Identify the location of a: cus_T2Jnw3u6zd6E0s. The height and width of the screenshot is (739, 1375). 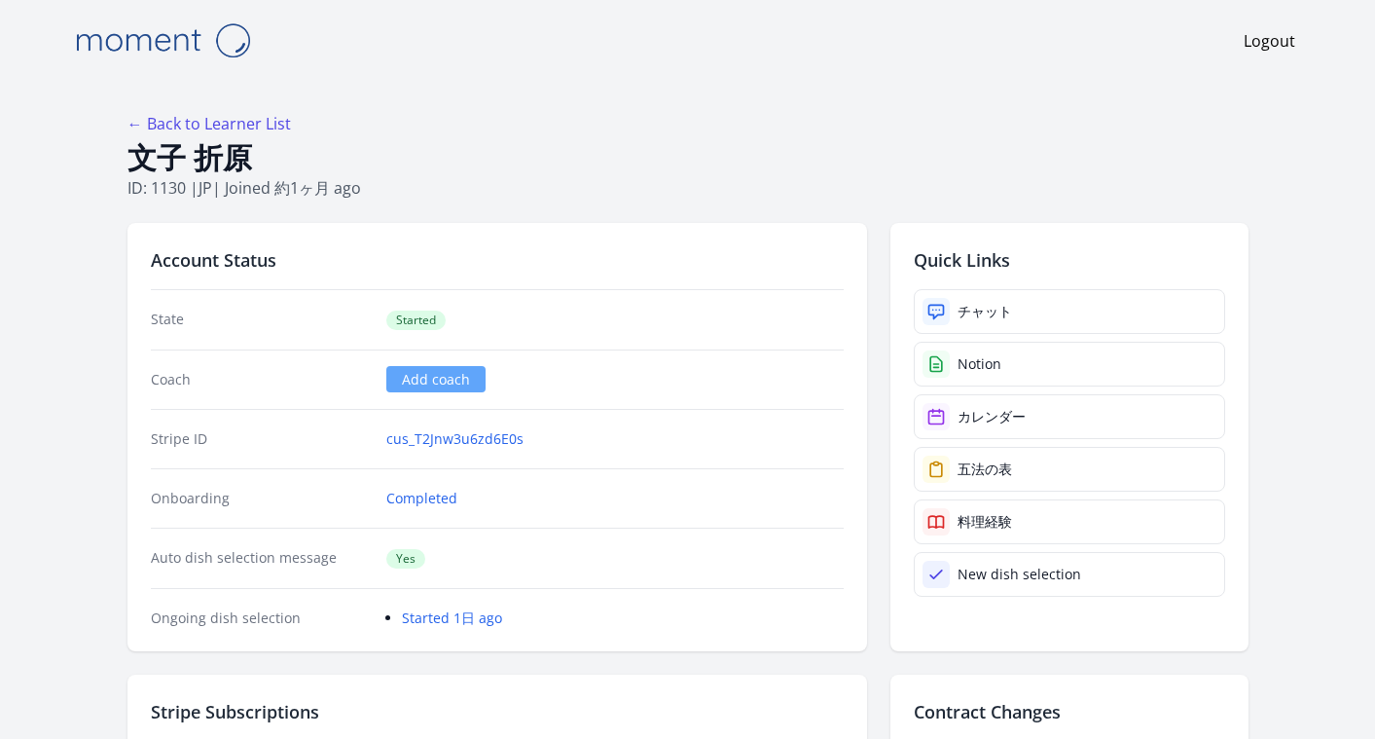
(455, 439).